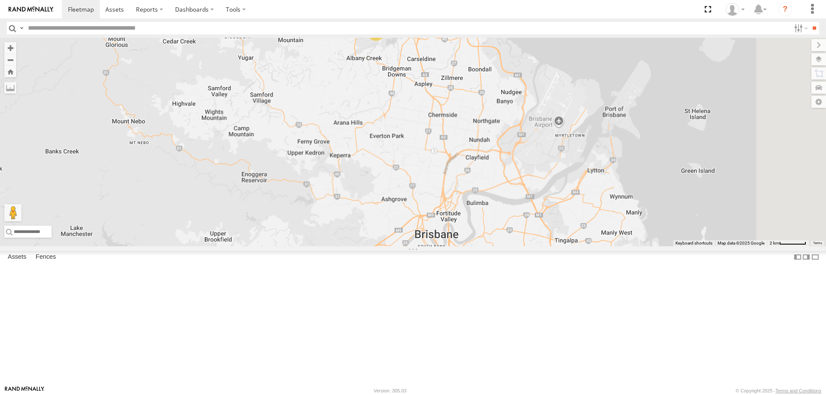  Describe the element at coordinates (13, 213) in the screenshot. I see `button: Drag Pegman onto the map to open Street View` at that location.